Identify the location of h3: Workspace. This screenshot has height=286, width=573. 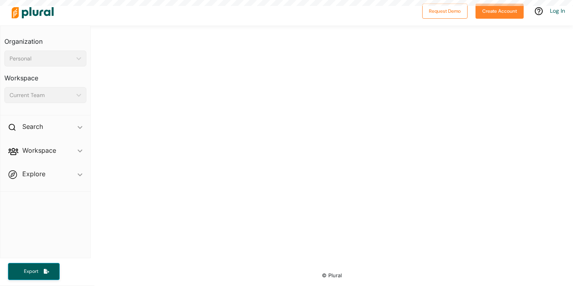
(45, 75).